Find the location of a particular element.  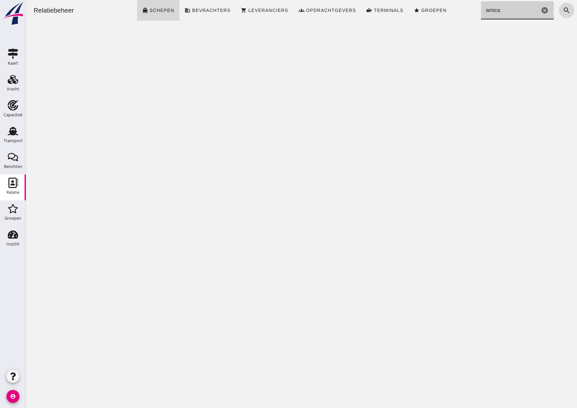

div: Kaart is located at coordinates (13, 63).